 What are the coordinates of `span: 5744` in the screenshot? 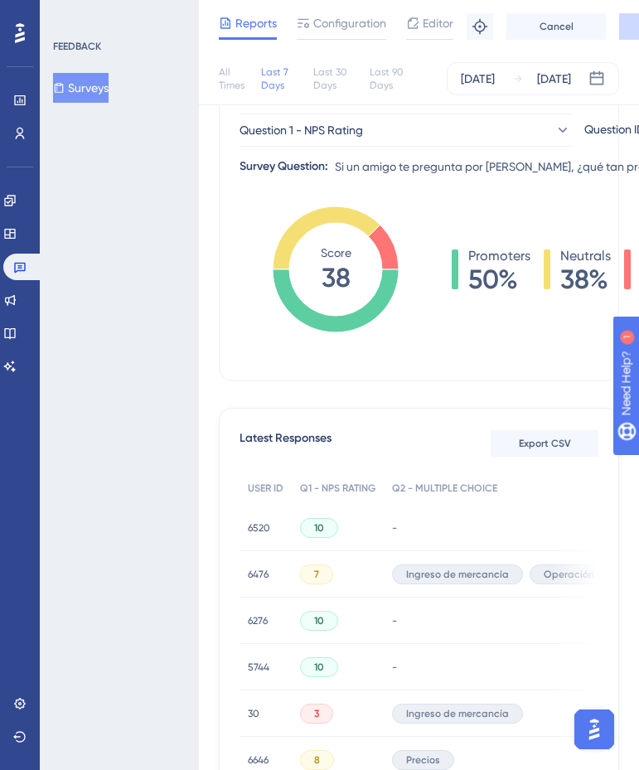 It's located at (259, 667).